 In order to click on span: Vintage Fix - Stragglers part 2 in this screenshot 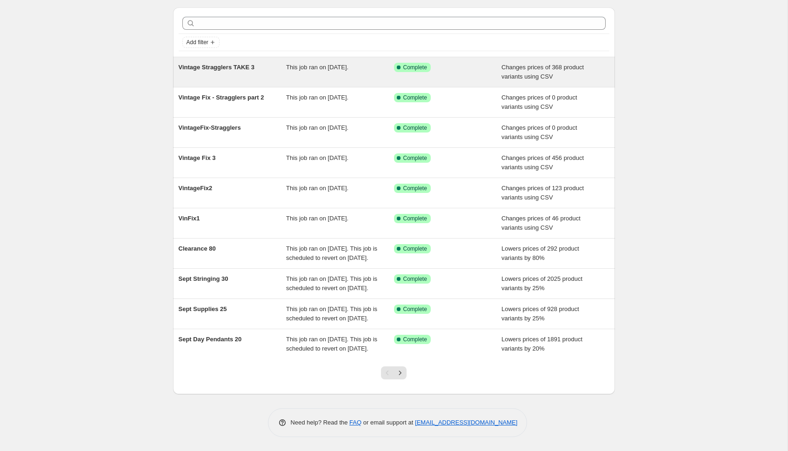, I will do `click(221, 97)`.